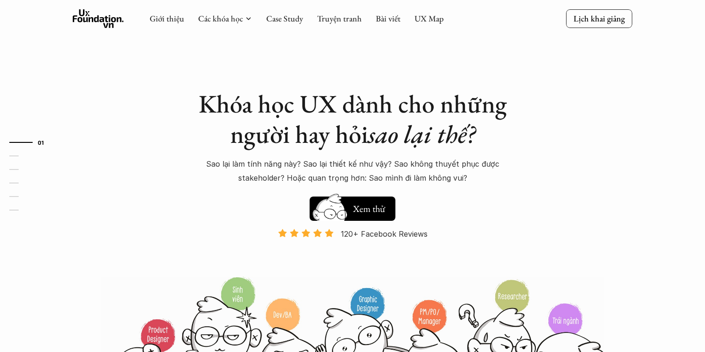 This screenshot has width=705, height=352. What do you see at coordinates (599, 18) in the screenshot?
I see `a: Lịch khai giảng` at bounding box center [599, 18].